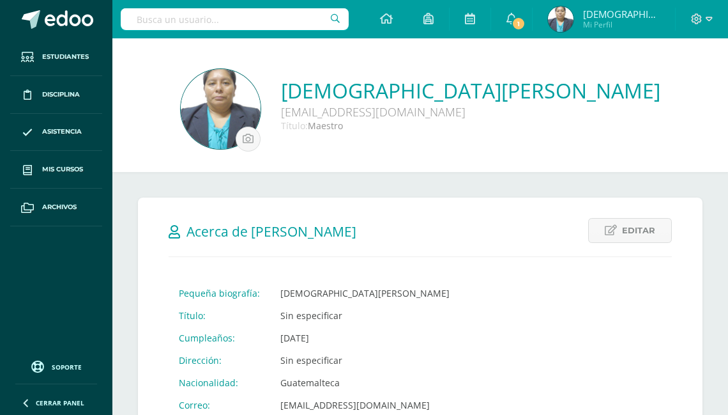 This screenshot has height=415, width=728. Describe the element at coordinates (325, 125) in the screenshot. I see `span: Maestro` at that location.